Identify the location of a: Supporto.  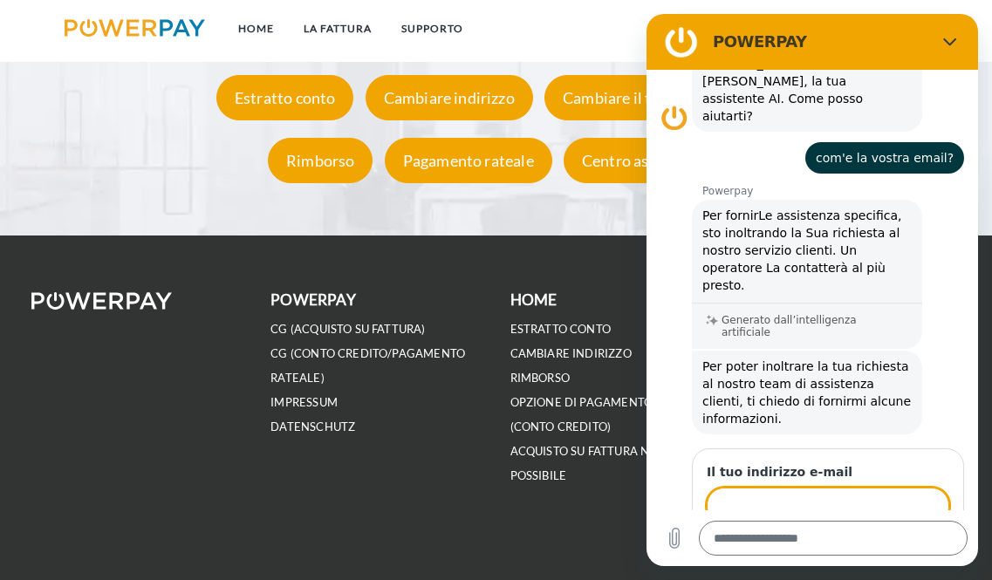
(432, 29).